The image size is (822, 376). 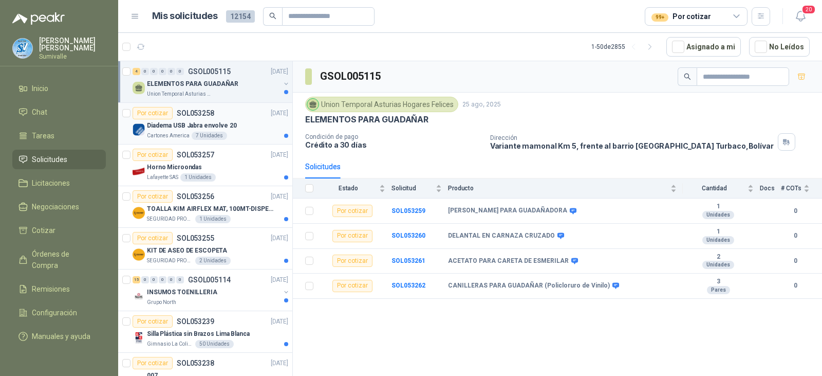 I want to click on b: CANILLERAS PARA GUADAÑAR (Policloruro de Vinilo), so click(x=529, y=286).